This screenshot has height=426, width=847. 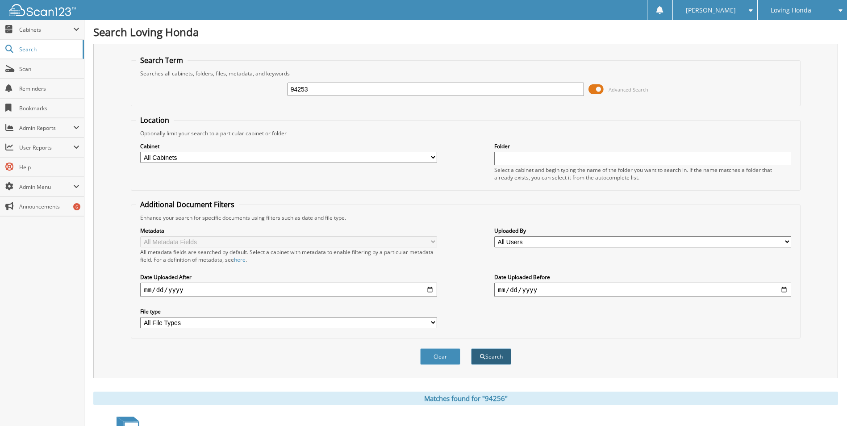 I want to click on label: Date Uploaded After, so click(x=288, y=277).